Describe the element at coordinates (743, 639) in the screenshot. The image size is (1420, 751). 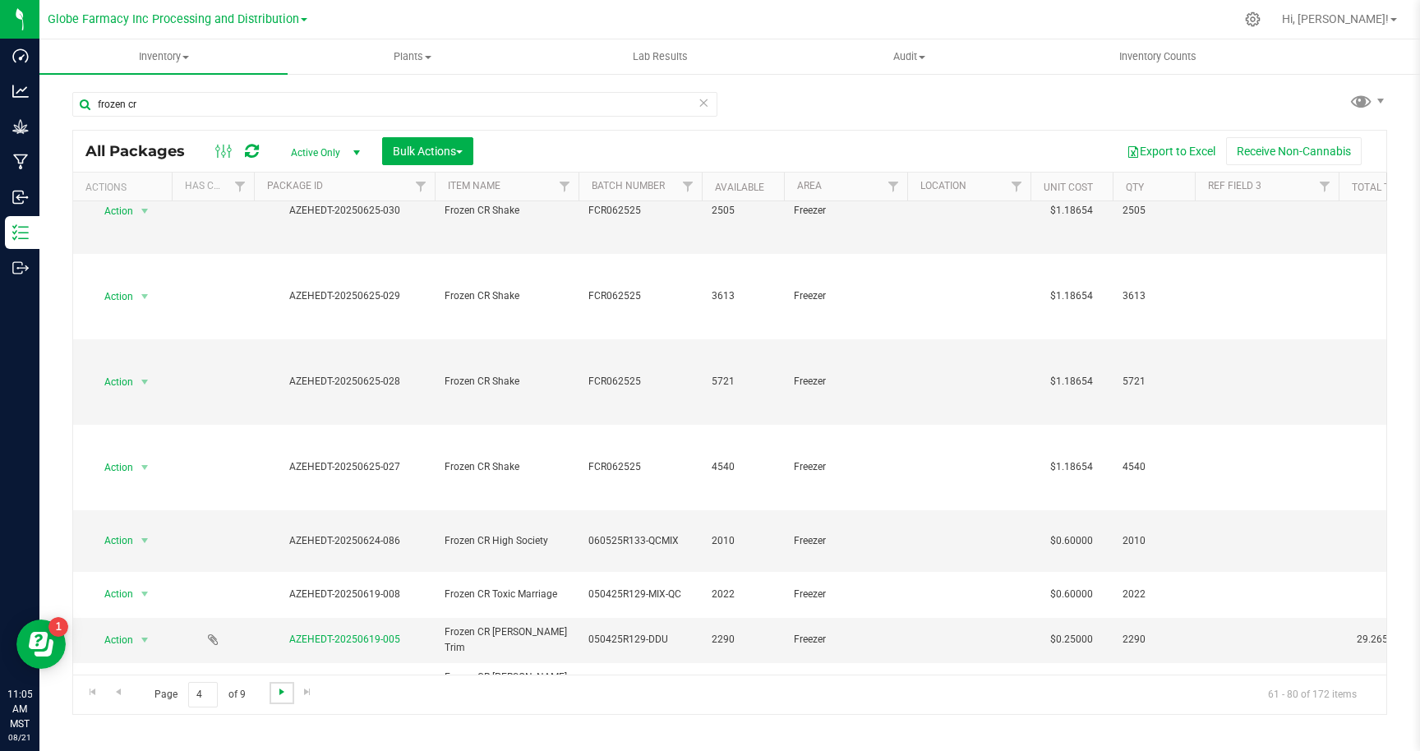
I see `span: 2290` at that location.